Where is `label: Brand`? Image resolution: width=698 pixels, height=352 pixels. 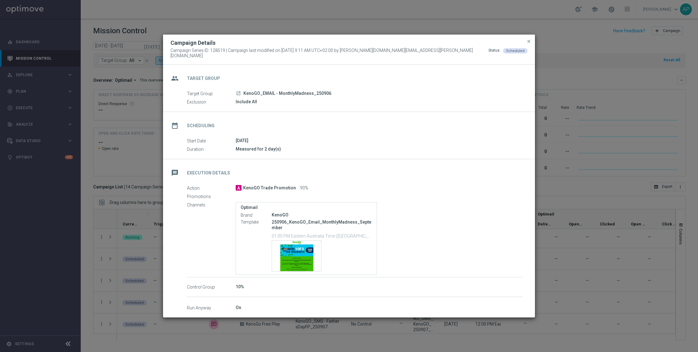
label: Brand is located at coordinates (256, 215).